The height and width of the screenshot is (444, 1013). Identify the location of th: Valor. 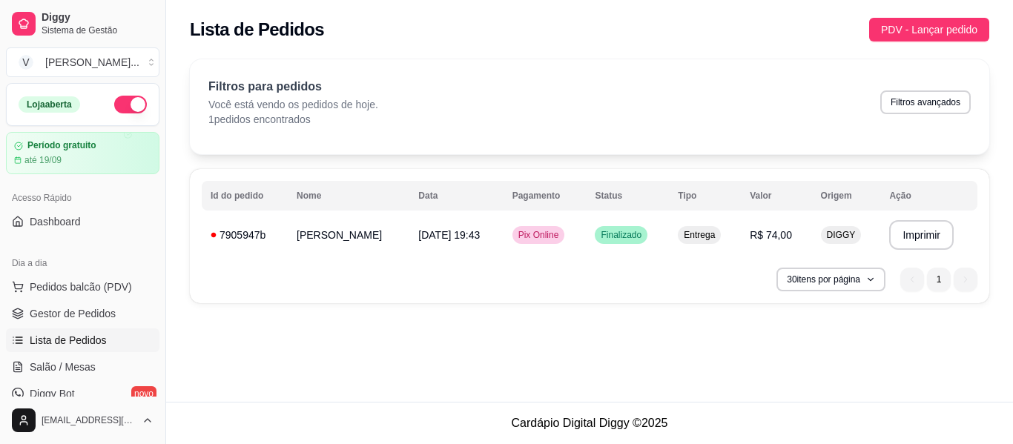
(775, 196).